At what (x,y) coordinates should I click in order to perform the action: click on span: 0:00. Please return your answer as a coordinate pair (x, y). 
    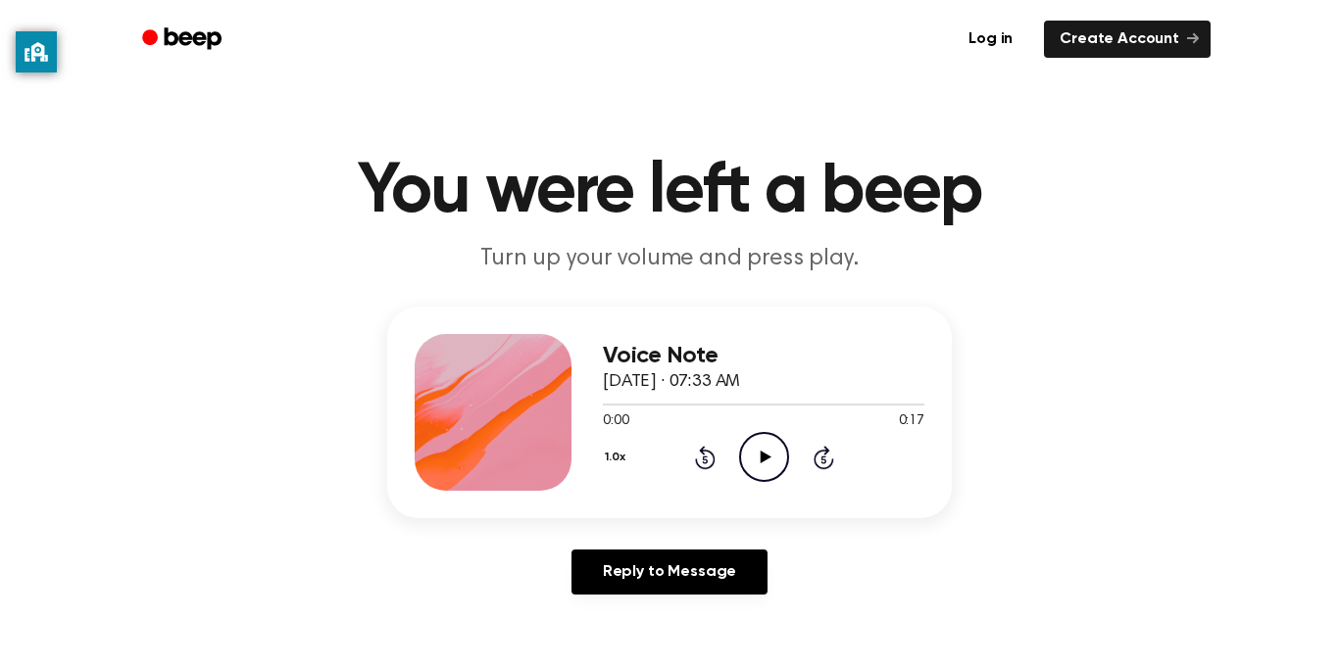
    Looking at the image, I should click on (615, 421).